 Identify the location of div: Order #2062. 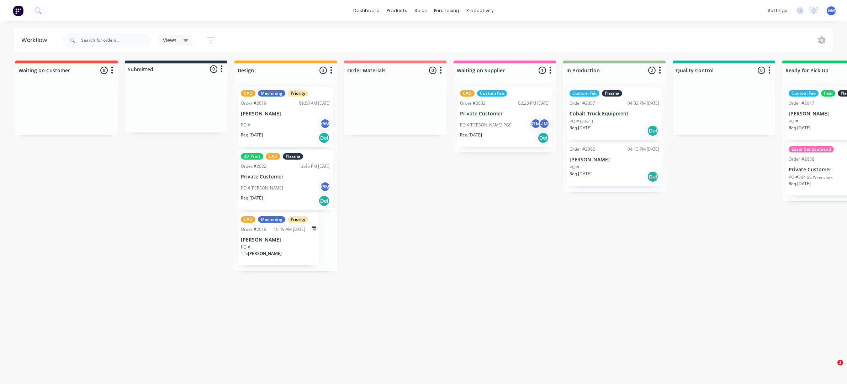
(582, 149).